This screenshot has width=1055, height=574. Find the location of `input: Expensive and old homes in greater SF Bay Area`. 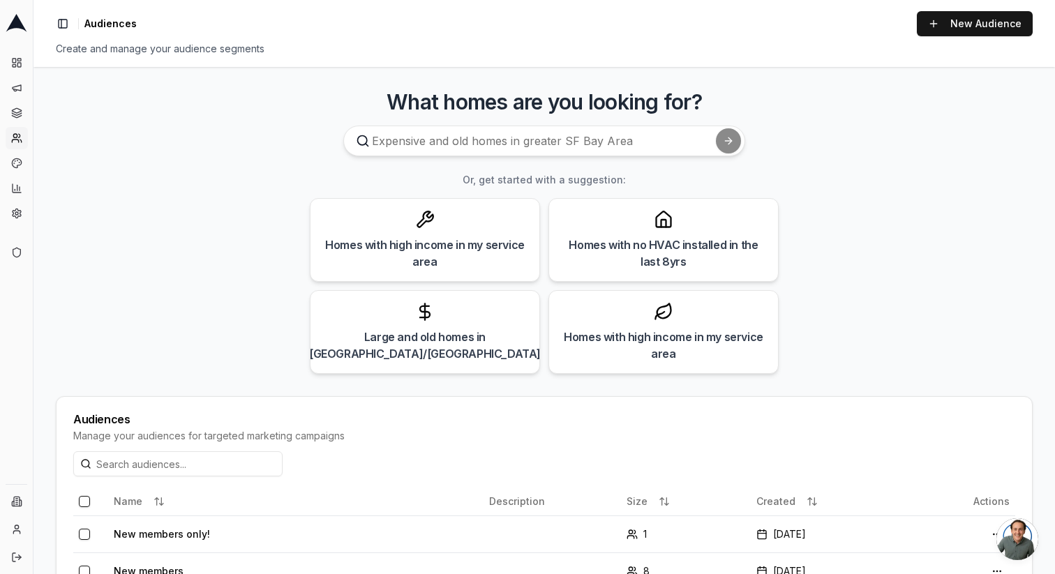

input: Expensive and old homes in greater SF Bay Area is located at coordinates (544, 141).